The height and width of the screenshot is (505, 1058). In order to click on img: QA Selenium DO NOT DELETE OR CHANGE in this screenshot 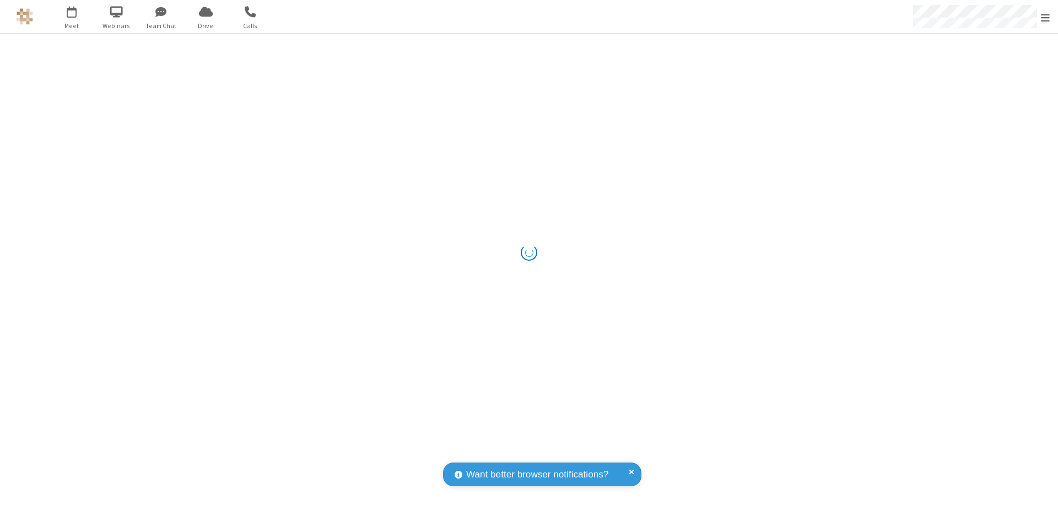, I will do `click(25, 17)`.